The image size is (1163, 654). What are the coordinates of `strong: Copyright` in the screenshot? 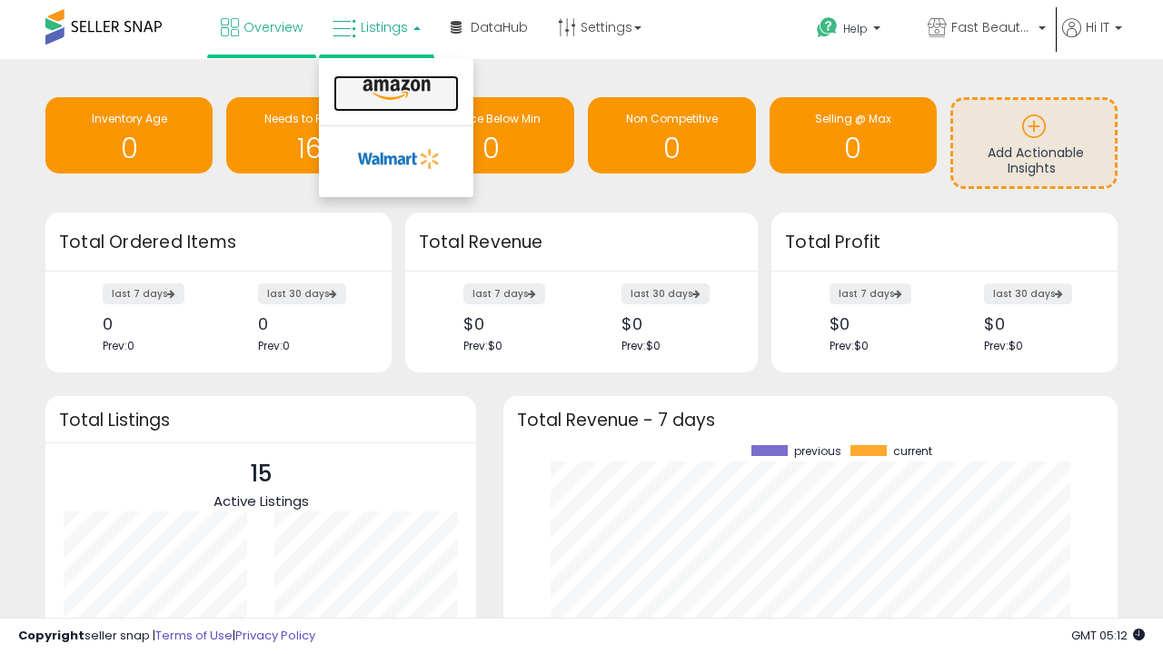 It's located at (51, 635).